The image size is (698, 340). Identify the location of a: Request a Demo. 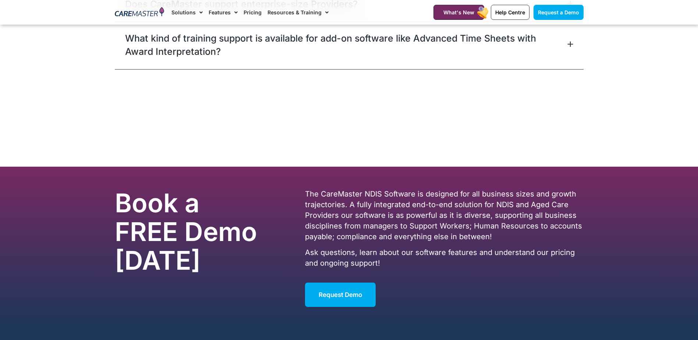
(559, 12).